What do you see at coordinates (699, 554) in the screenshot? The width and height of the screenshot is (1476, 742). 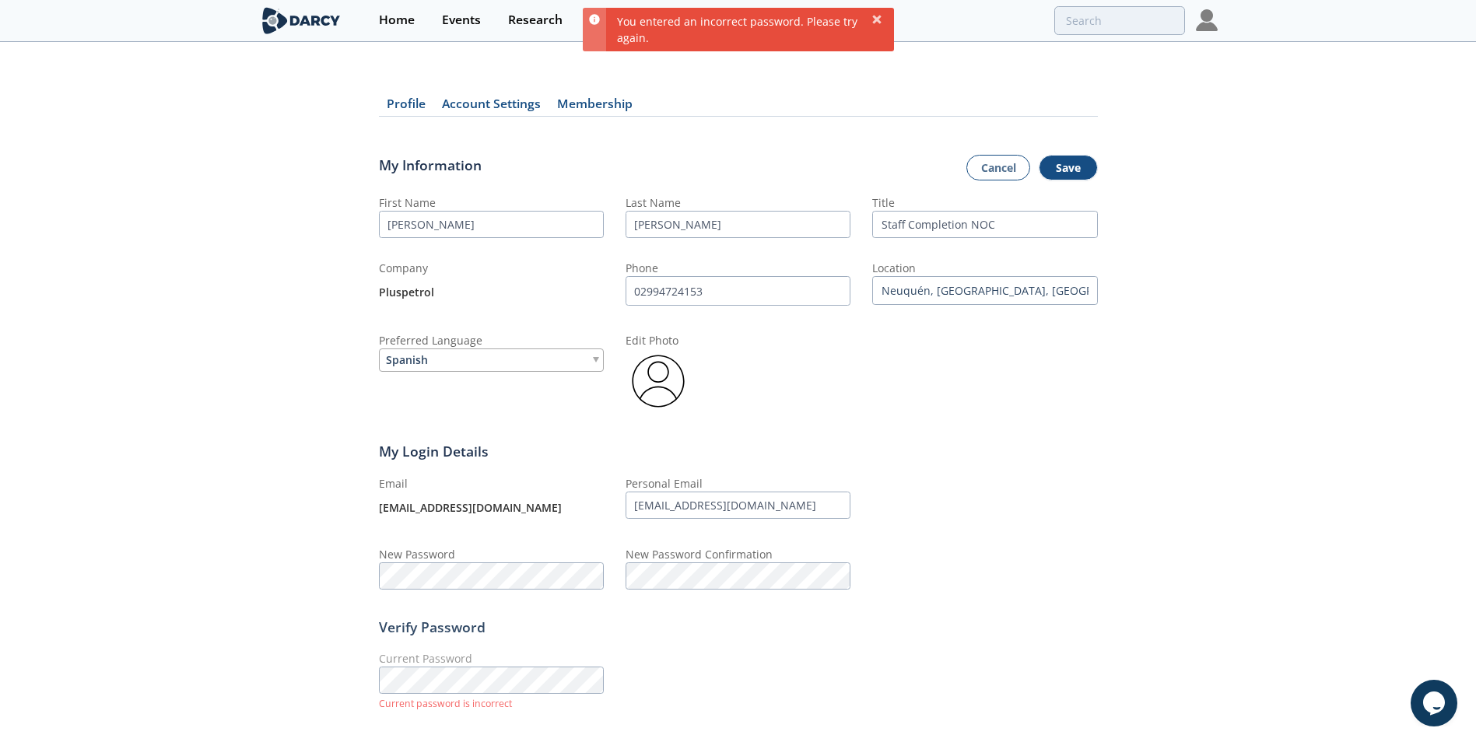 I see `label: New Password Confirmation` at bounding box center [699, 554].